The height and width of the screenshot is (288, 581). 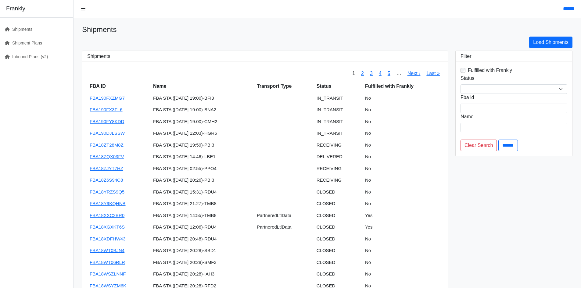 What do you see at coordinates (338, 86) in the screenshot?
I see `th: Status` at bounding box center [338, 86].